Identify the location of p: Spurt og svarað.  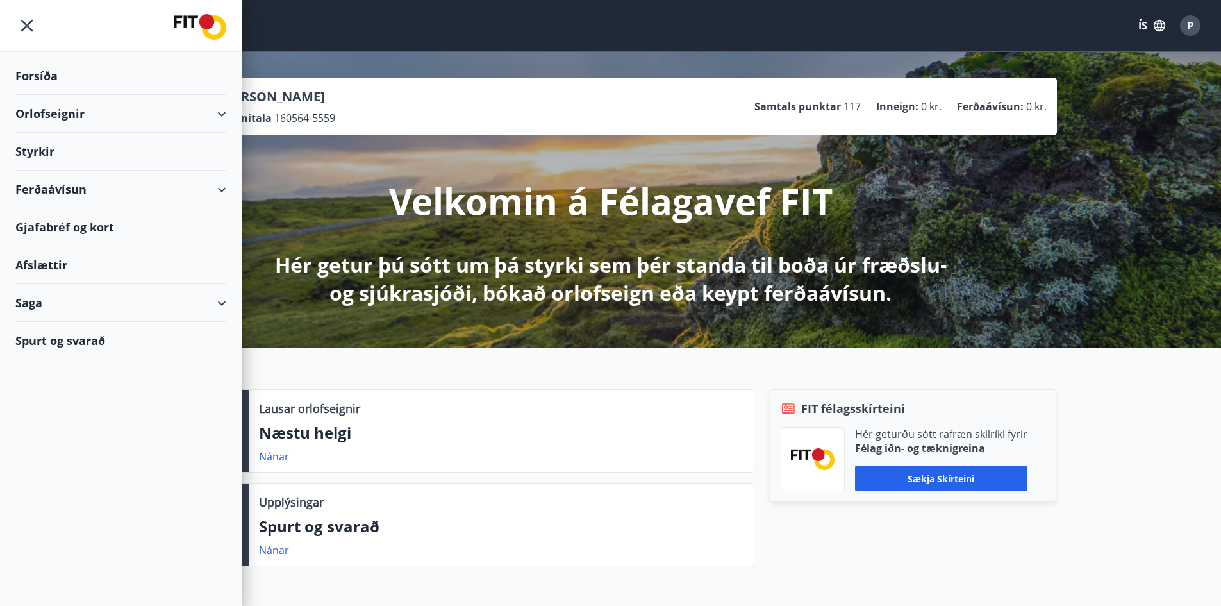
(501, 526).